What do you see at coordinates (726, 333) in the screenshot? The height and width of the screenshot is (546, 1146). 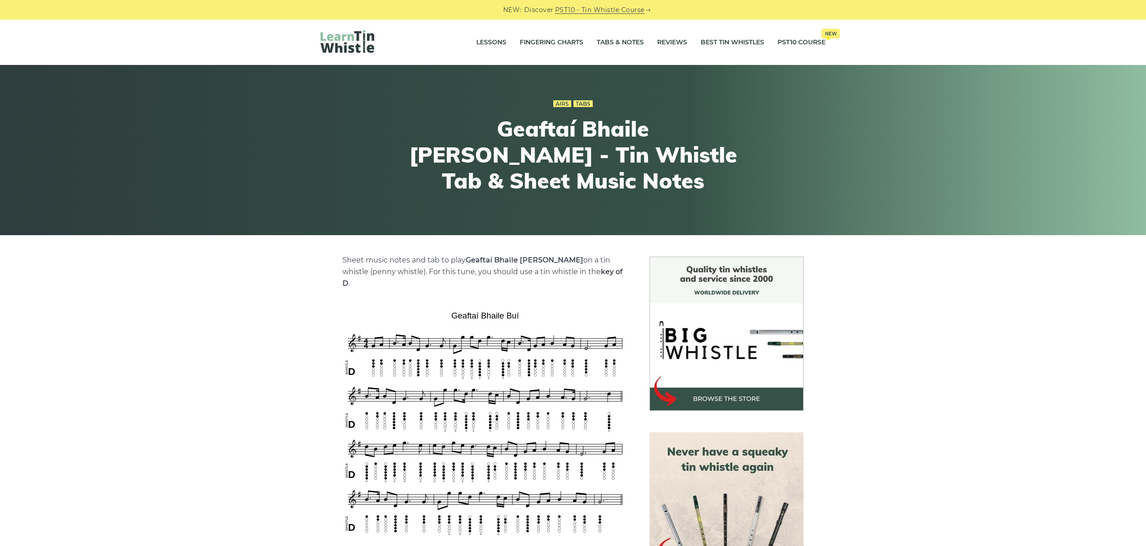 I see `img: BigWhistle Tin Whistle Store` at bounding box center [726, 333].